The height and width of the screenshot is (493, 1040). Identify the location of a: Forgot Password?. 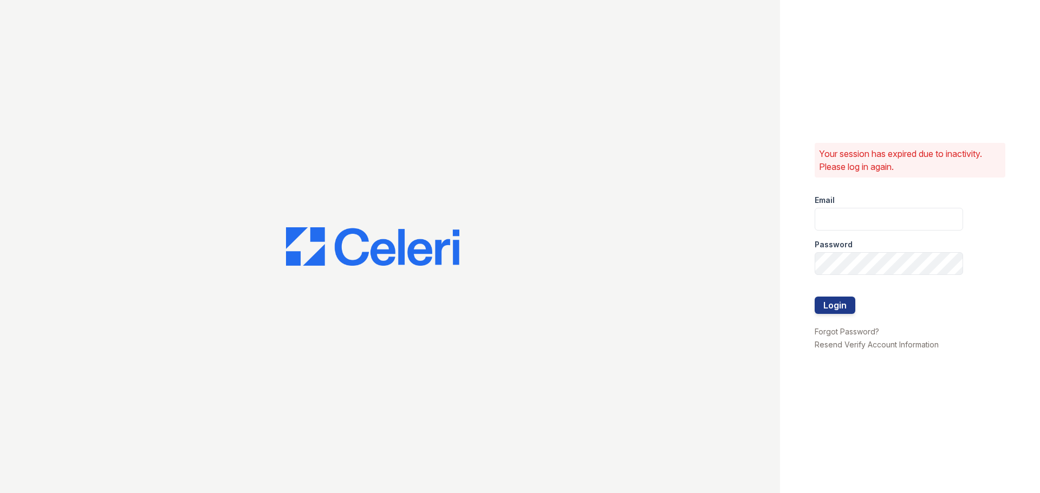
(846, 331).